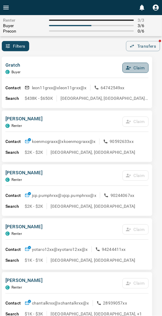 This screenshot has width=162, height=316. I want to click on p: 90592633xx, so click(122, 142).